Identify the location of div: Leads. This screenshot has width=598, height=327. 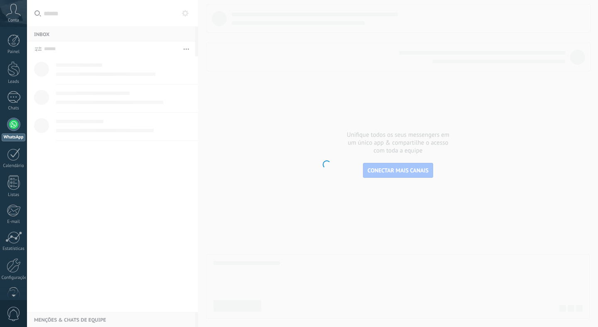
(14, 82).